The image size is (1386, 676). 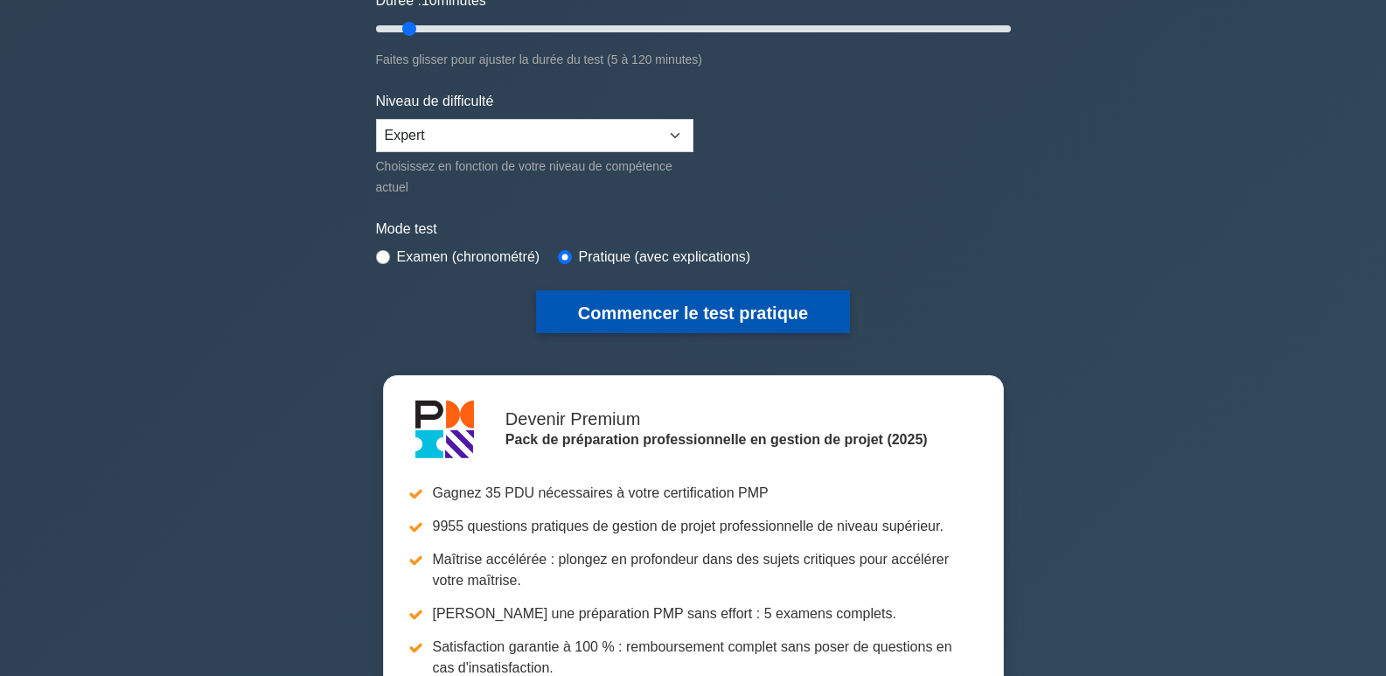 I want to click on font: Choisissez en fonction de votre niveau de compétence actuel, so click(x=524, y=177).